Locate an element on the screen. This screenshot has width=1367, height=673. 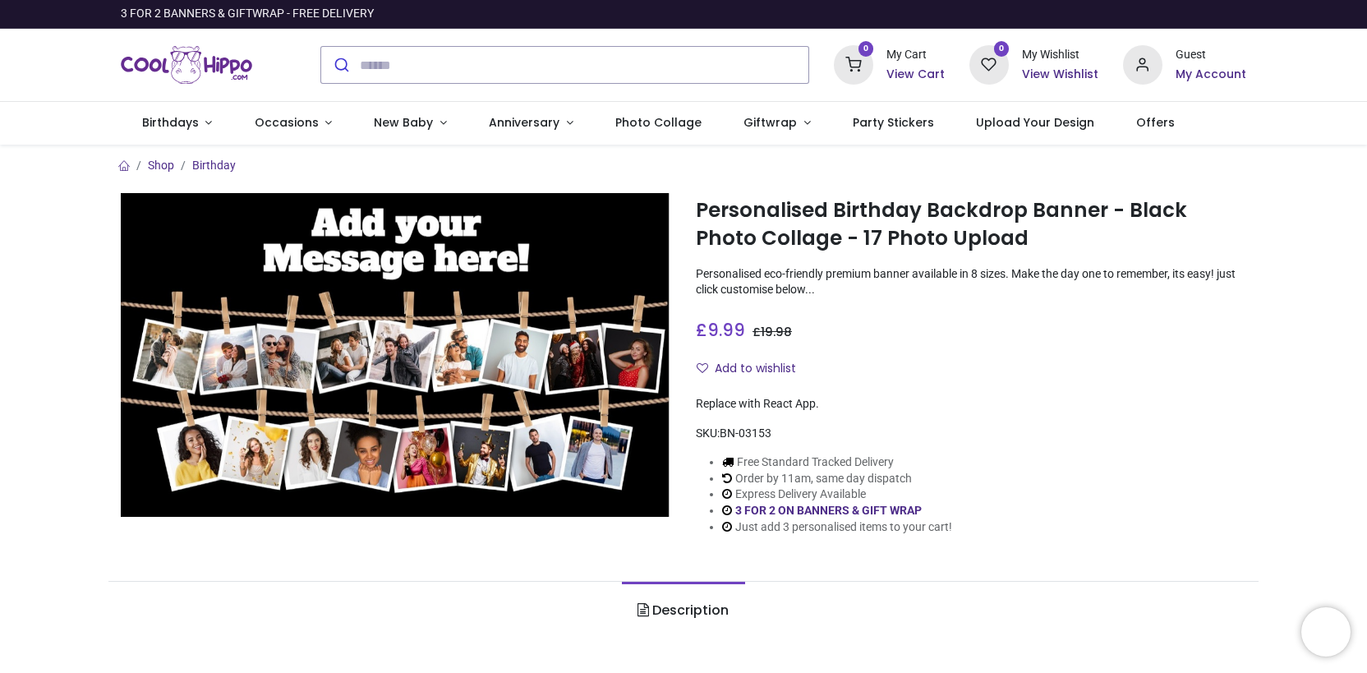
p: Personalised eco-friendly premium banner available in 8 sizes. Make the day one to remember, its ... is located at coordinates (971, 282).